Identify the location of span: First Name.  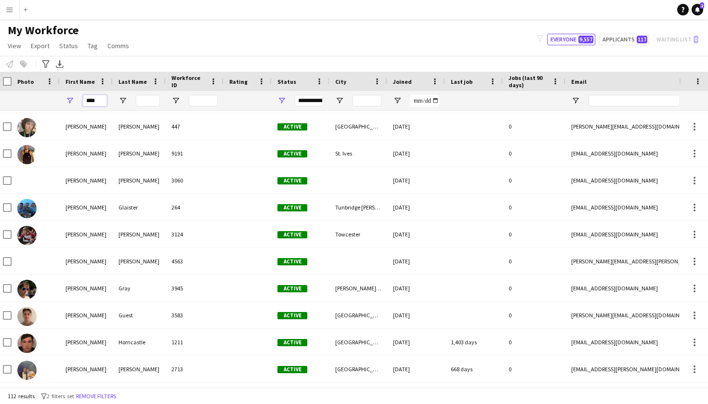
(80, 81).